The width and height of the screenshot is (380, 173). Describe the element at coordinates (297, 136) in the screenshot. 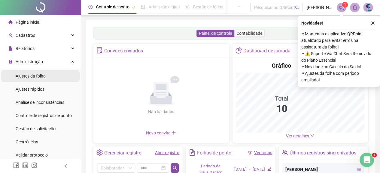

I see `span: Ver detalhes` at that location.